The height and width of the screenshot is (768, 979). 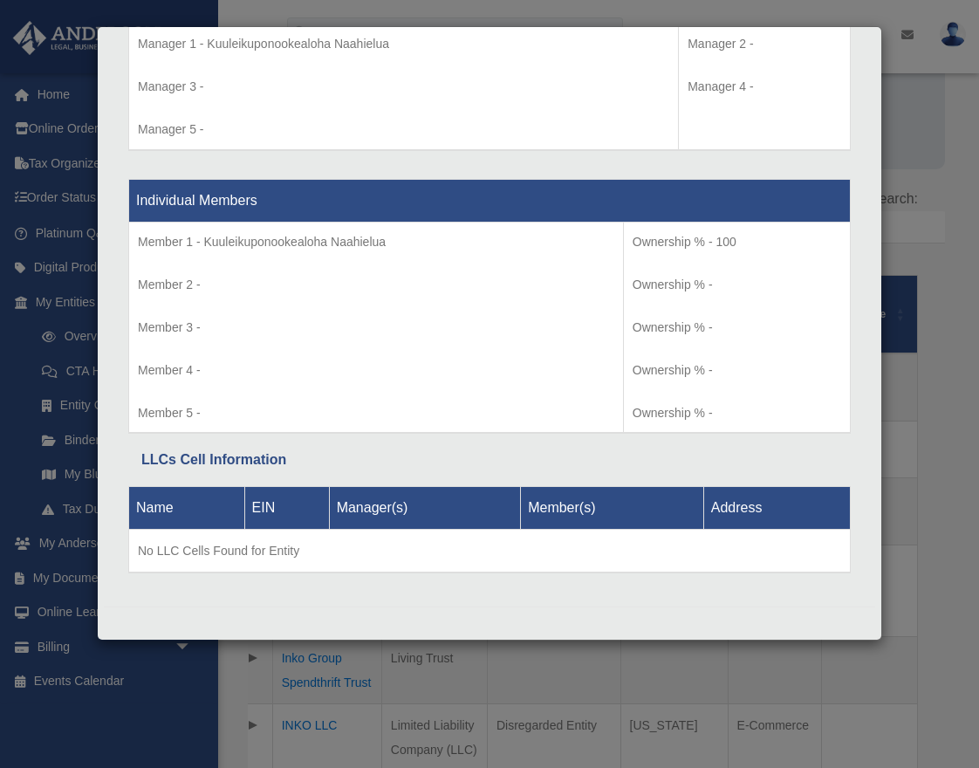 What do you see at coordinates (490, 200) in the screenshot?
I see `th: Individual Members` at bounding box center [490, 200].